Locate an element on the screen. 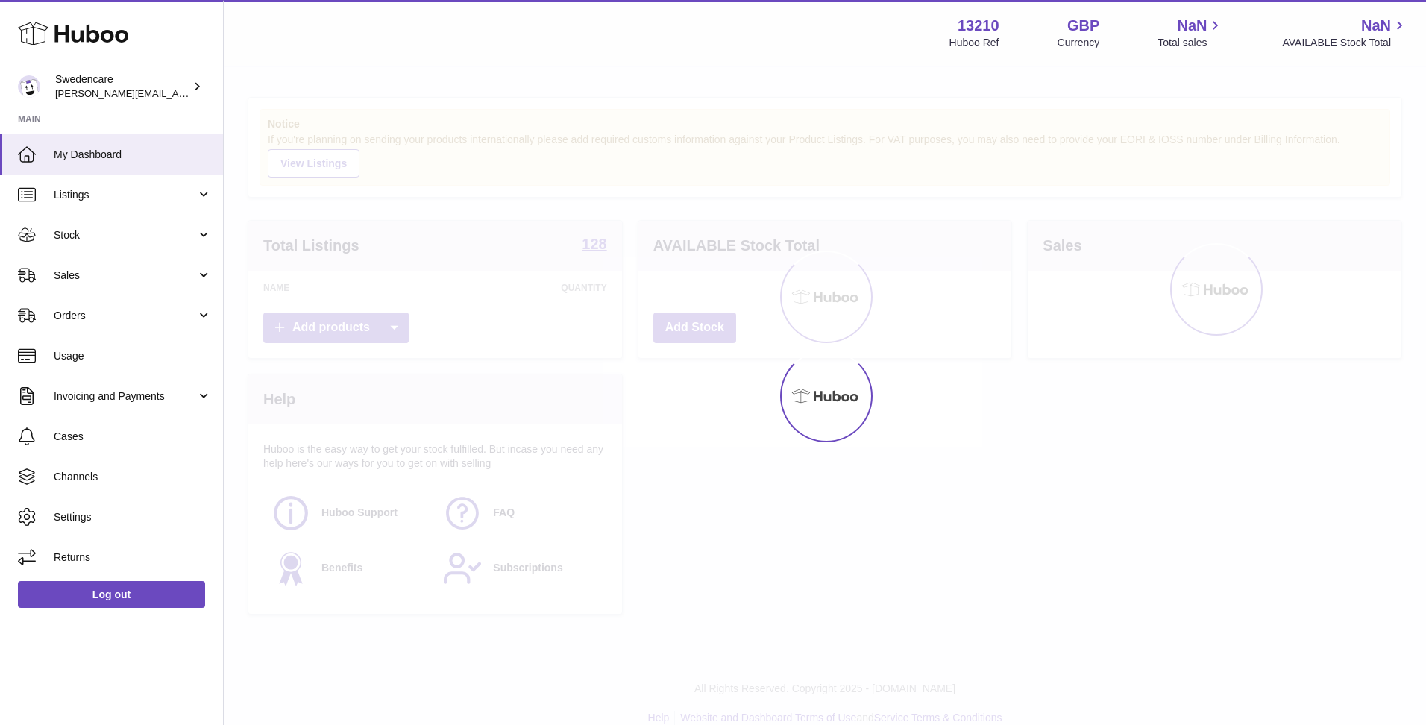 This screenshot has height=725, width=1426. span: Channels is located at coordinates (133, 476).